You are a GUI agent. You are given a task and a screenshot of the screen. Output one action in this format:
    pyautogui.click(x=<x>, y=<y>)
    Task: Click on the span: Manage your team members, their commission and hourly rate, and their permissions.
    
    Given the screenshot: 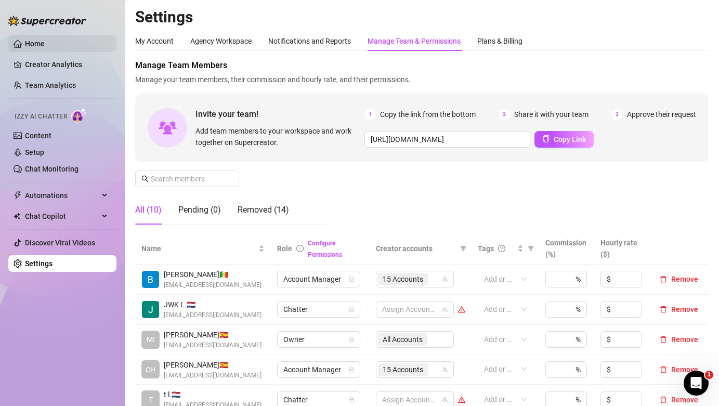 What is the action you would take?
    pyautogui.click(x=422, y=80)
    